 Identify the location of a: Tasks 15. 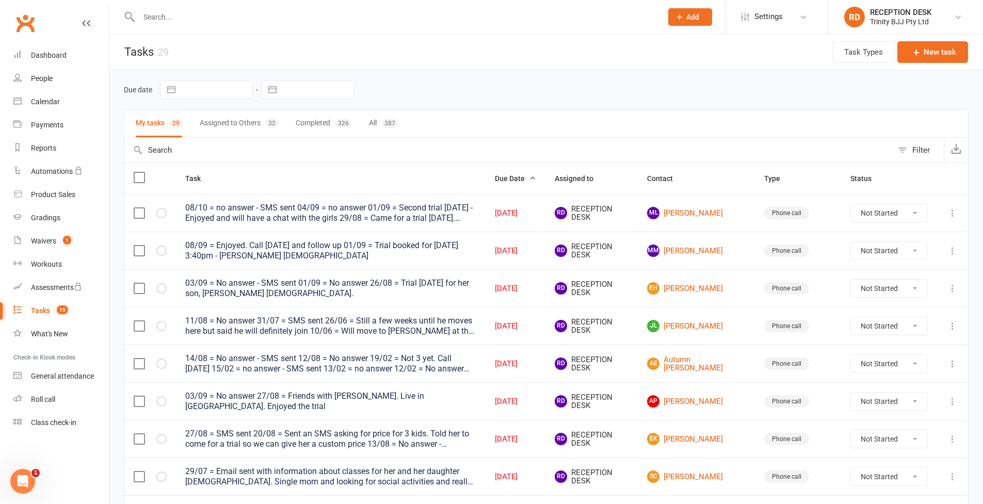
(61, 311).